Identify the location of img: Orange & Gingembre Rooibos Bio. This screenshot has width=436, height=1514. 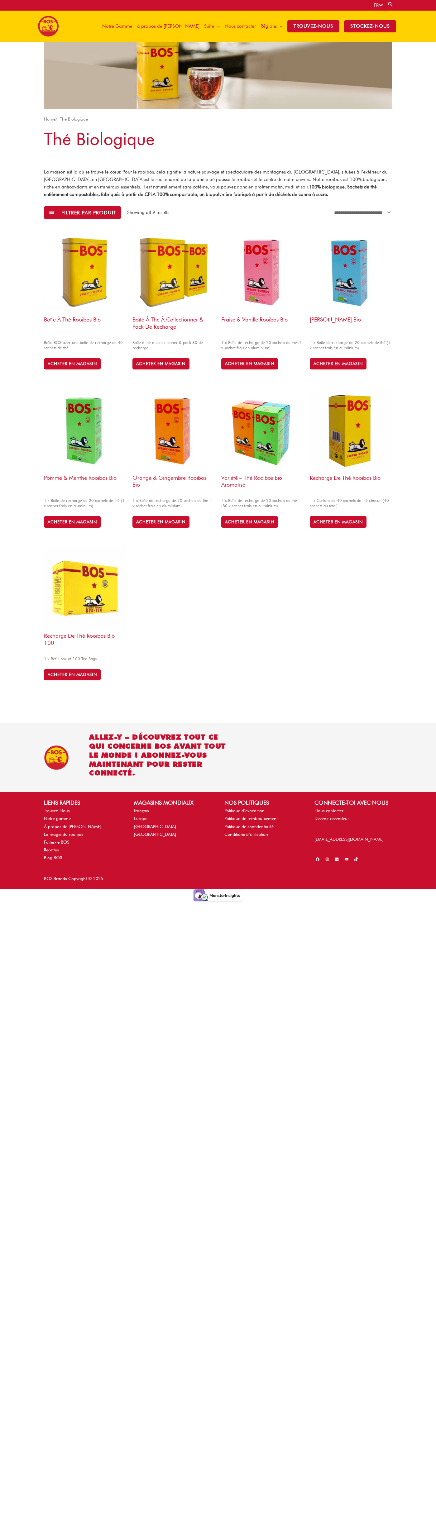
(174, 430).